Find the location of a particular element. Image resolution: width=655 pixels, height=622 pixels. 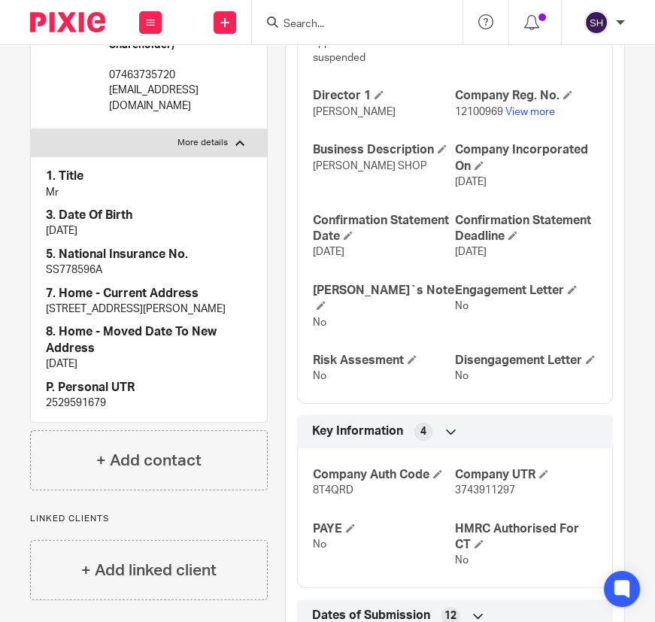

h4: HMRC Authorised For CT is located at coordinates (526, 537).